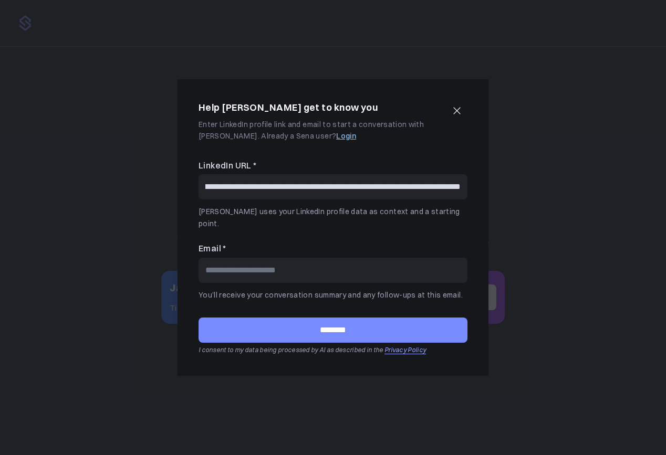  Describe the element at coordinates (291, 350) in the screenshot. I see `span: I consent to my data being processed by AI as described in the` at that location.